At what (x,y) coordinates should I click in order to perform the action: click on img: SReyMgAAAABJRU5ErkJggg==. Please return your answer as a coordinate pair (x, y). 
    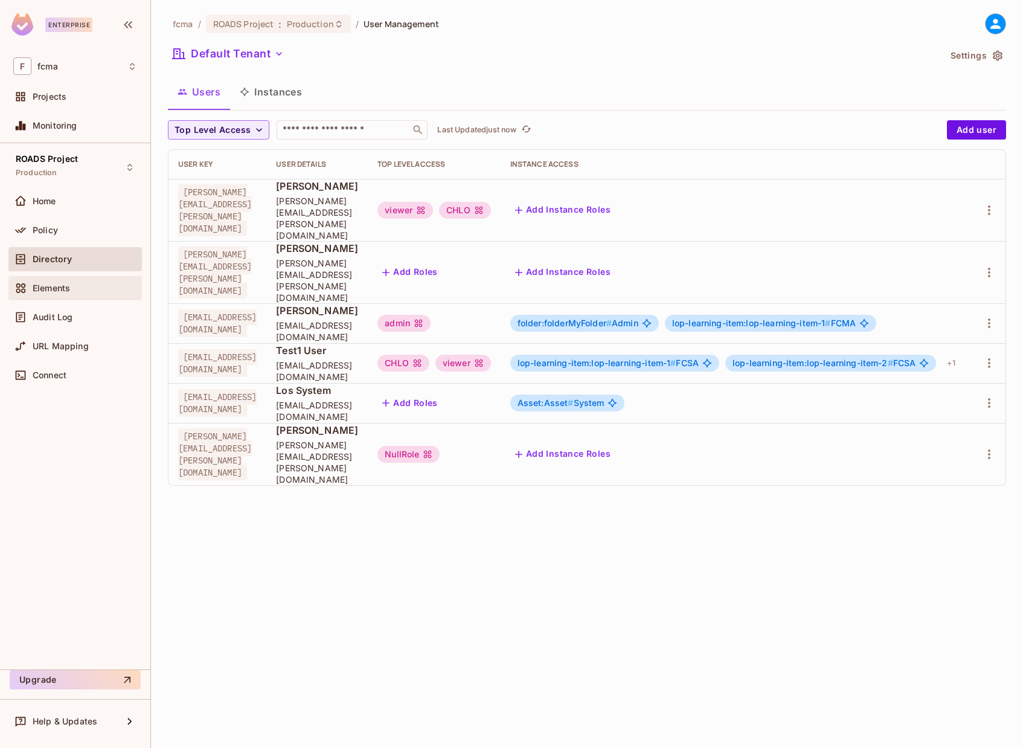
    Looking at the image, I should click on (22, 24).